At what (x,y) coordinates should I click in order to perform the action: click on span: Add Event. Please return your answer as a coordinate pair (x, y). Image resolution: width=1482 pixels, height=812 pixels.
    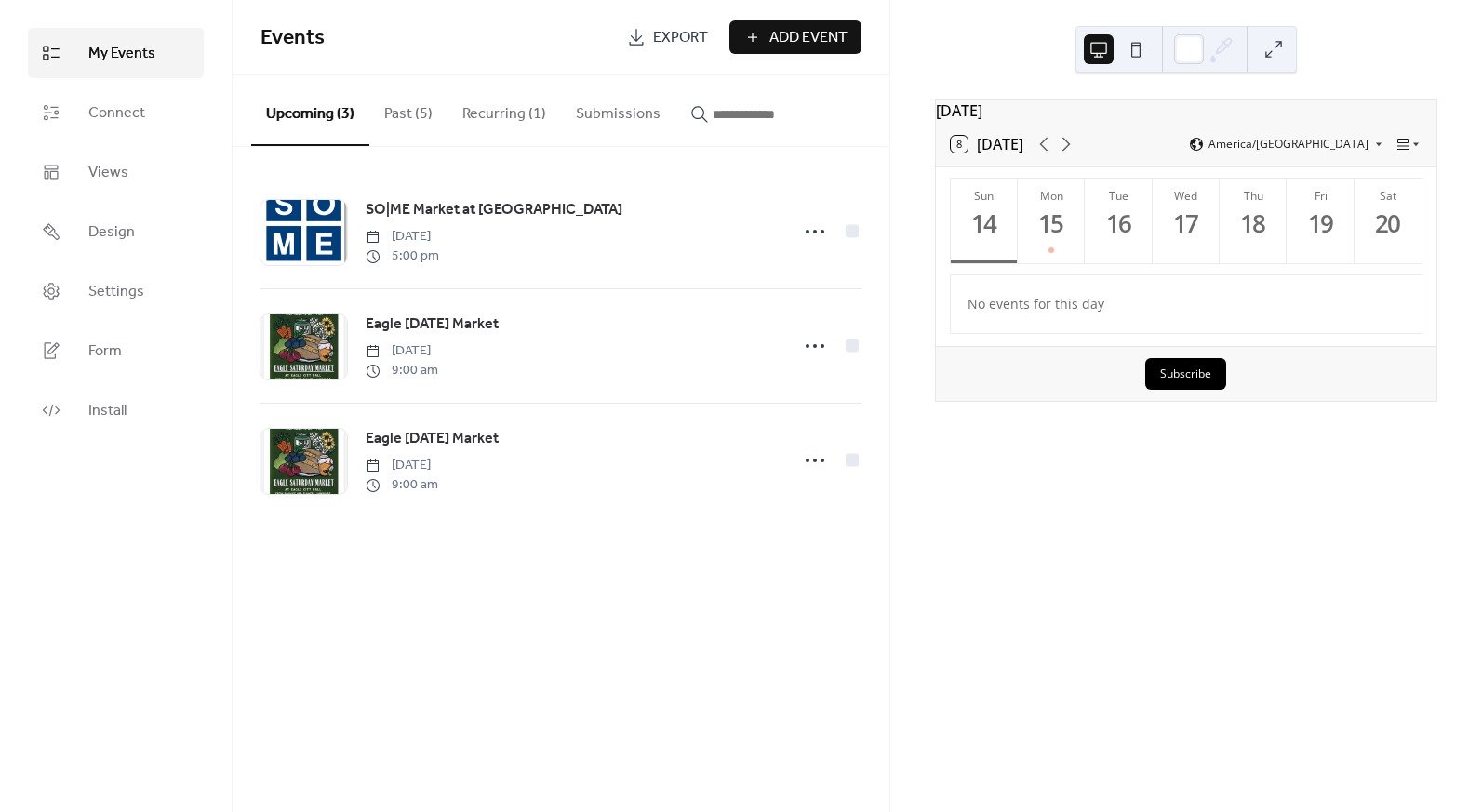
    Looking at the image, I should click on (808, 38).